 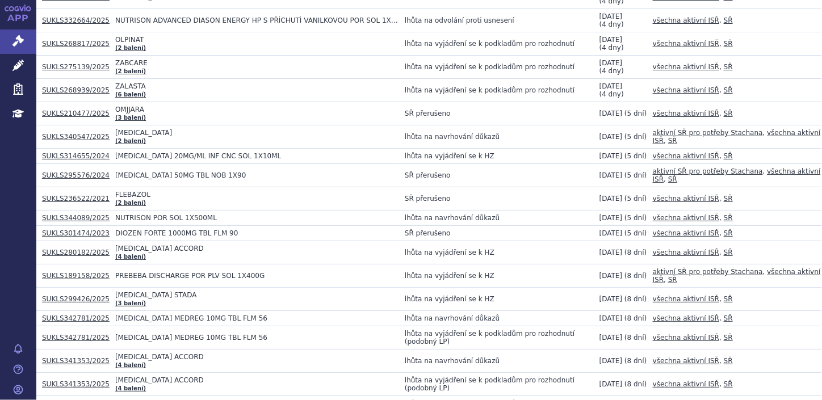 What do you see at coordinates (76, 175) in the screenshot?
I see `a: SUKLS295576/2024` at bounding box center [76, 175].